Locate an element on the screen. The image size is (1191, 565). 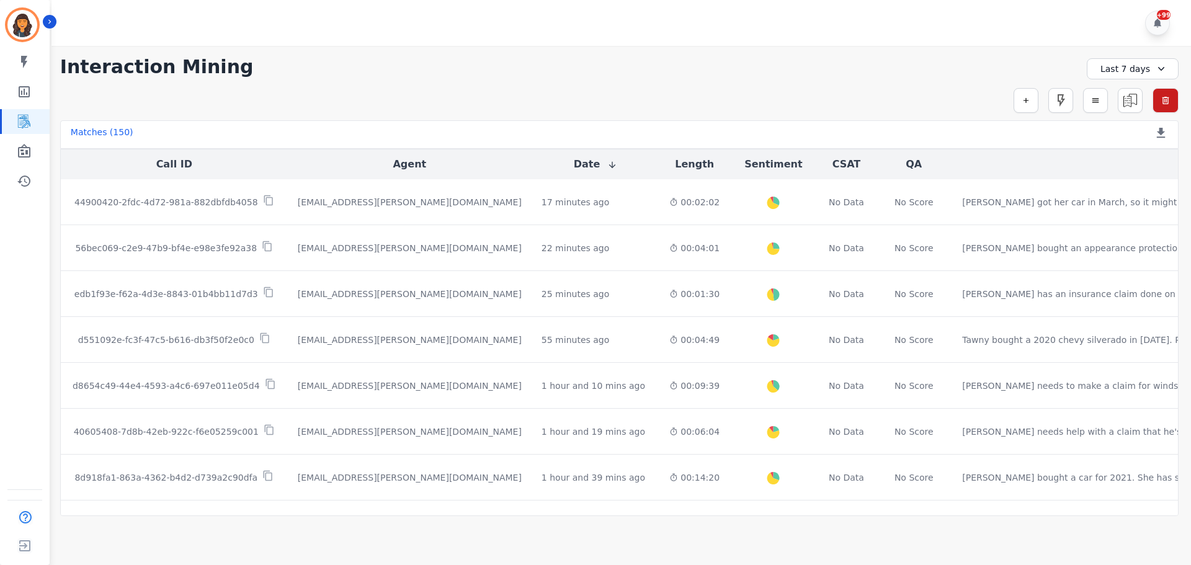
p: d8654c49-44e4-4593-a4c6-697e011e05d4 is located at coordinates (166, 386).